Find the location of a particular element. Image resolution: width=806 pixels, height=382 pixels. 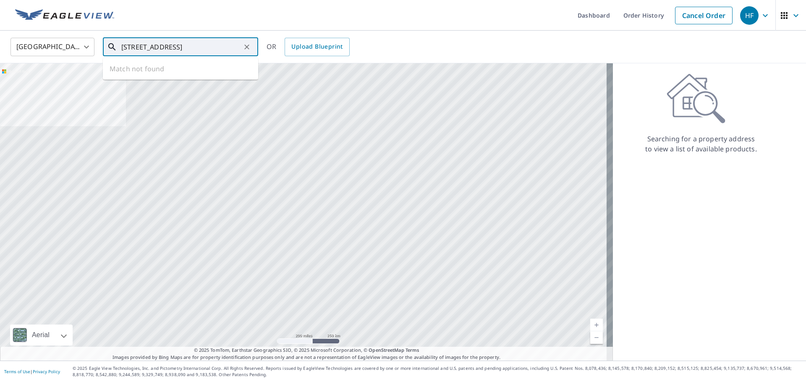

img: EV Logo is located at coordinates (65, 16).